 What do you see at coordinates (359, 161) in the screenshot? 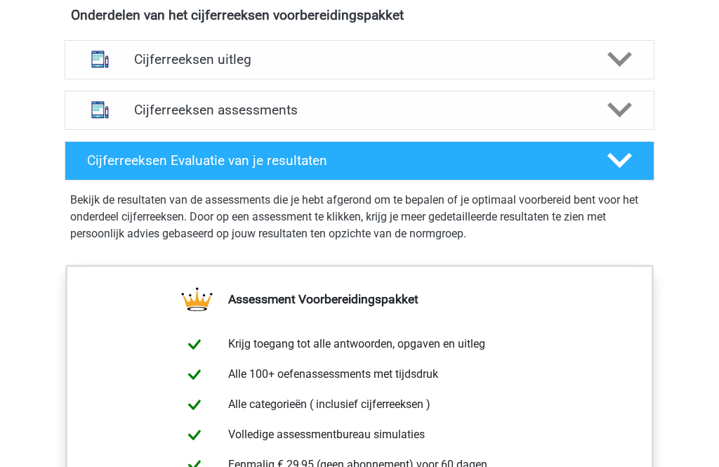
I see `a: Cijferreeksen Evaluatie van je resultaten` at bounding box center [359, 161].